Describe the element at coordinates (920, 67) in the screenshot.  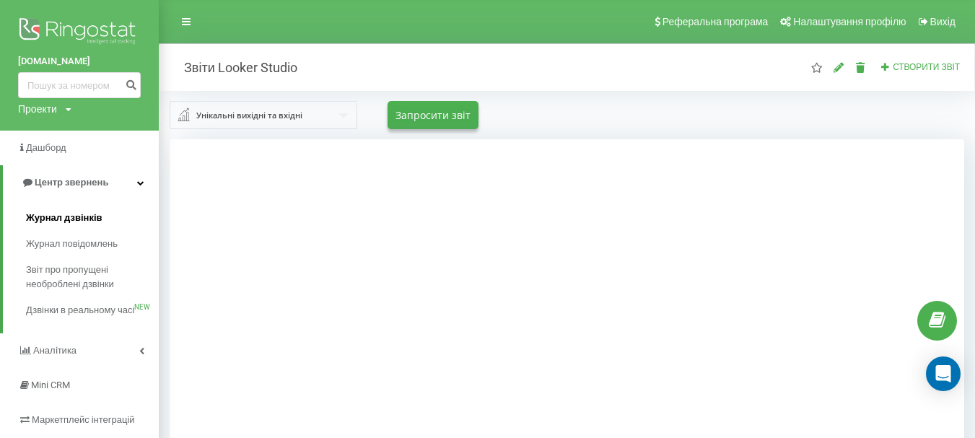
I see `button: Створити звіт` at that location.